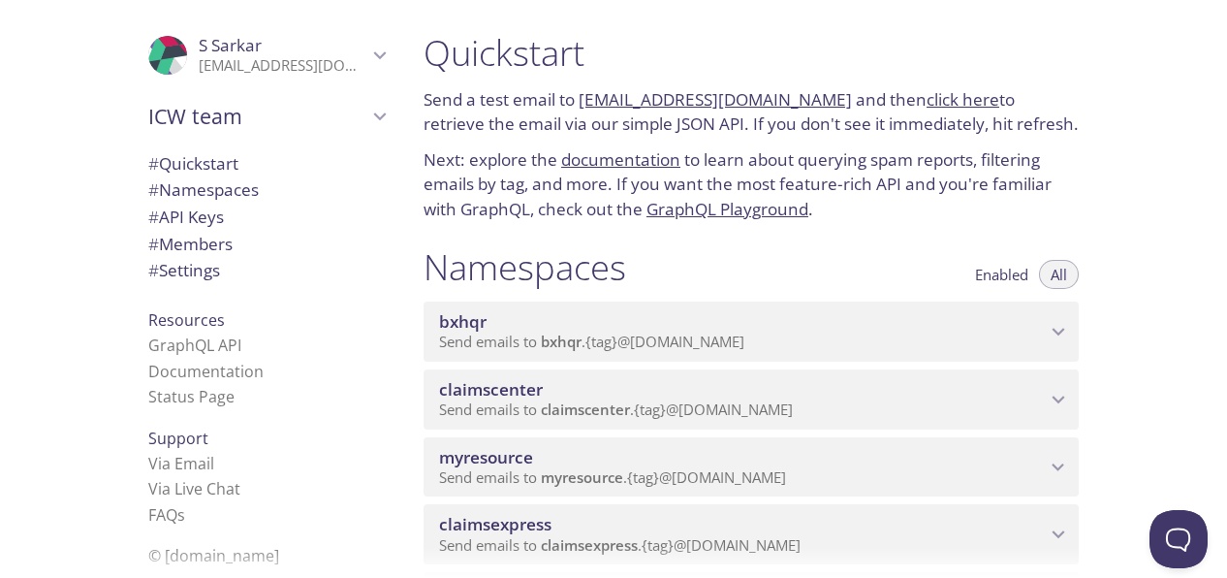 The image size is (1227, 578). Describe the element at coordinates (206, 371) in the screenshot. I see `a: Documentation` at that location.